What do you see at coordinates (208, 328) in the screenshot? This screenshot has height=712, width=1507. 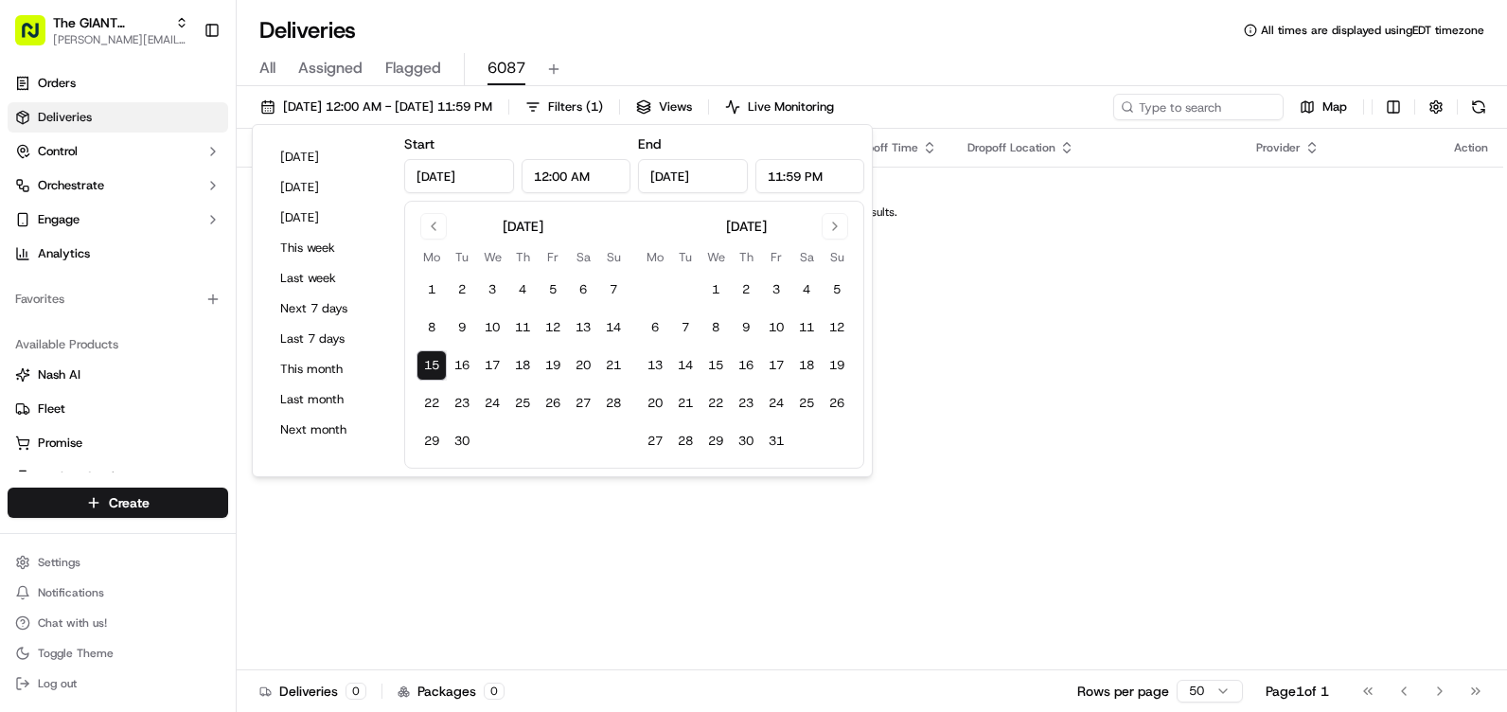 I see `span: Pylon` at bounding box center [208, 328].